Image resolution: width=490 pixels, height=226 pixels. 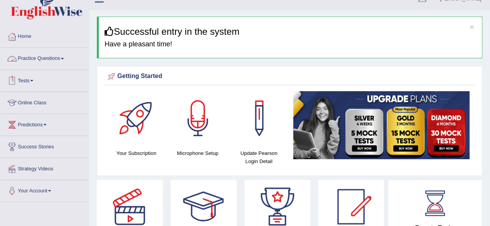 What do you see at coordinates (289, 77) in the screenshot?
I see `div: Getting Started` at bounding box center [289, 77].